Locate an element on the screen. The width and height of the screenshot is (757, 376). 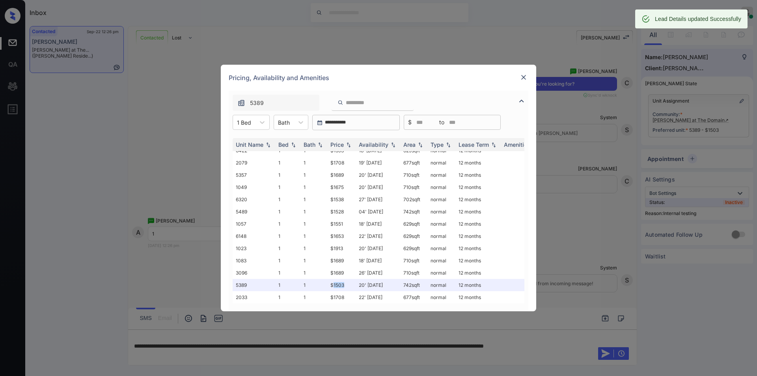
td: 5489 is located at coordinates (254, 211).